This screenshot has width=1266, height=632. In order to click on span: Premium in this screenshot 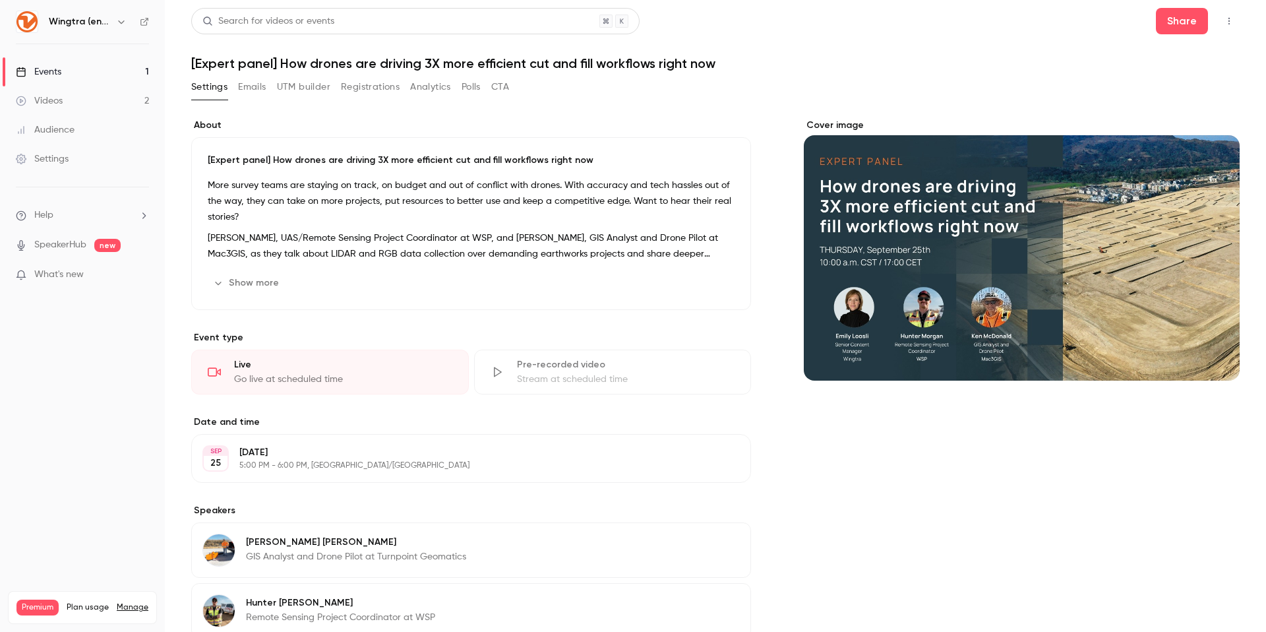, I will do `click(38, 607)`.